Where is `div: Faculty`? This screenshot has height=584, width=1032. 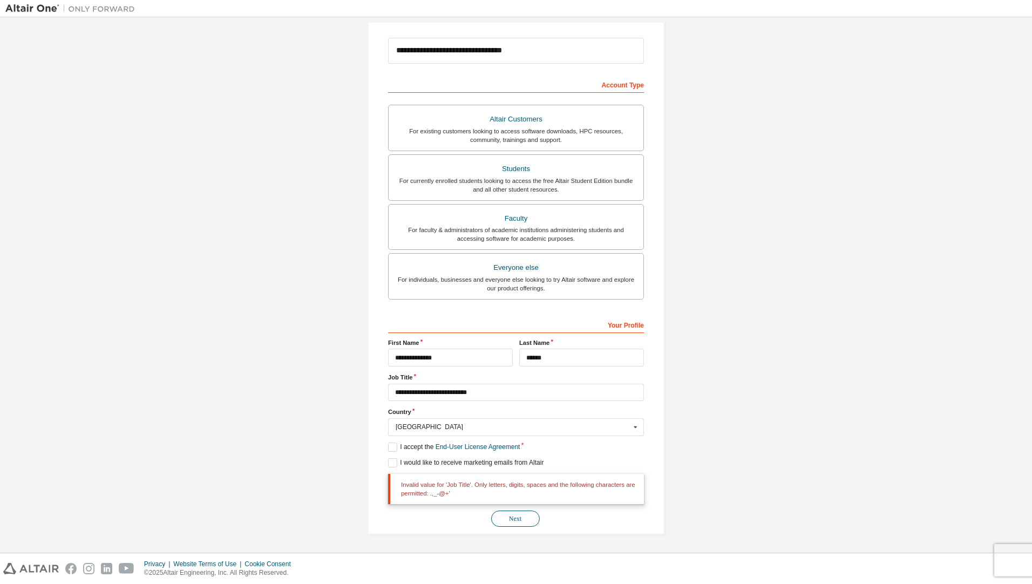 div: Faculty is located at coordinates (516, 219).